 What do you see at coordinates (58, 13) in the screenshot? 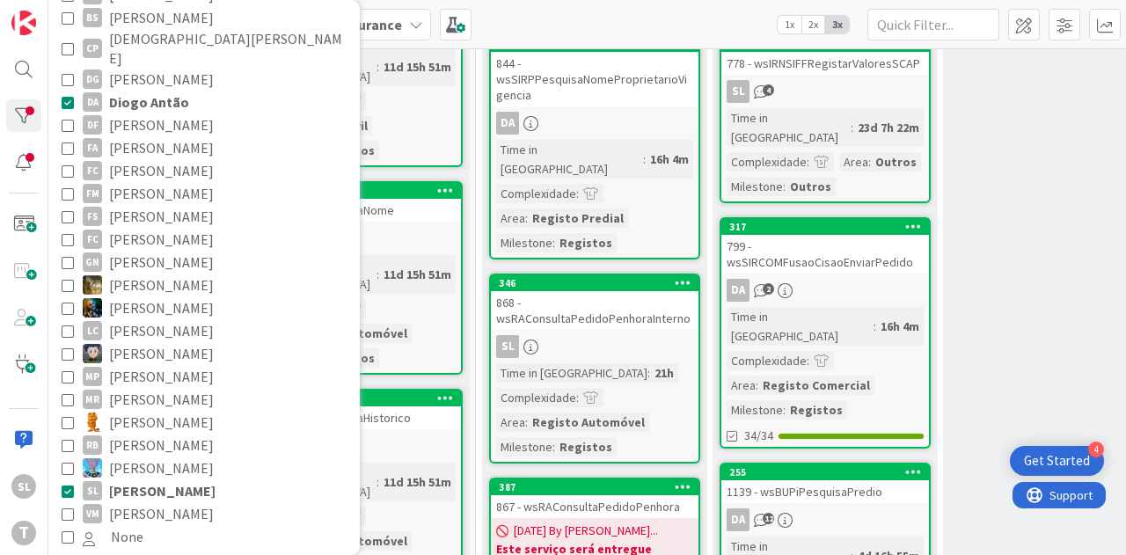
I see `span: Support` at bounding box center [58, 13].